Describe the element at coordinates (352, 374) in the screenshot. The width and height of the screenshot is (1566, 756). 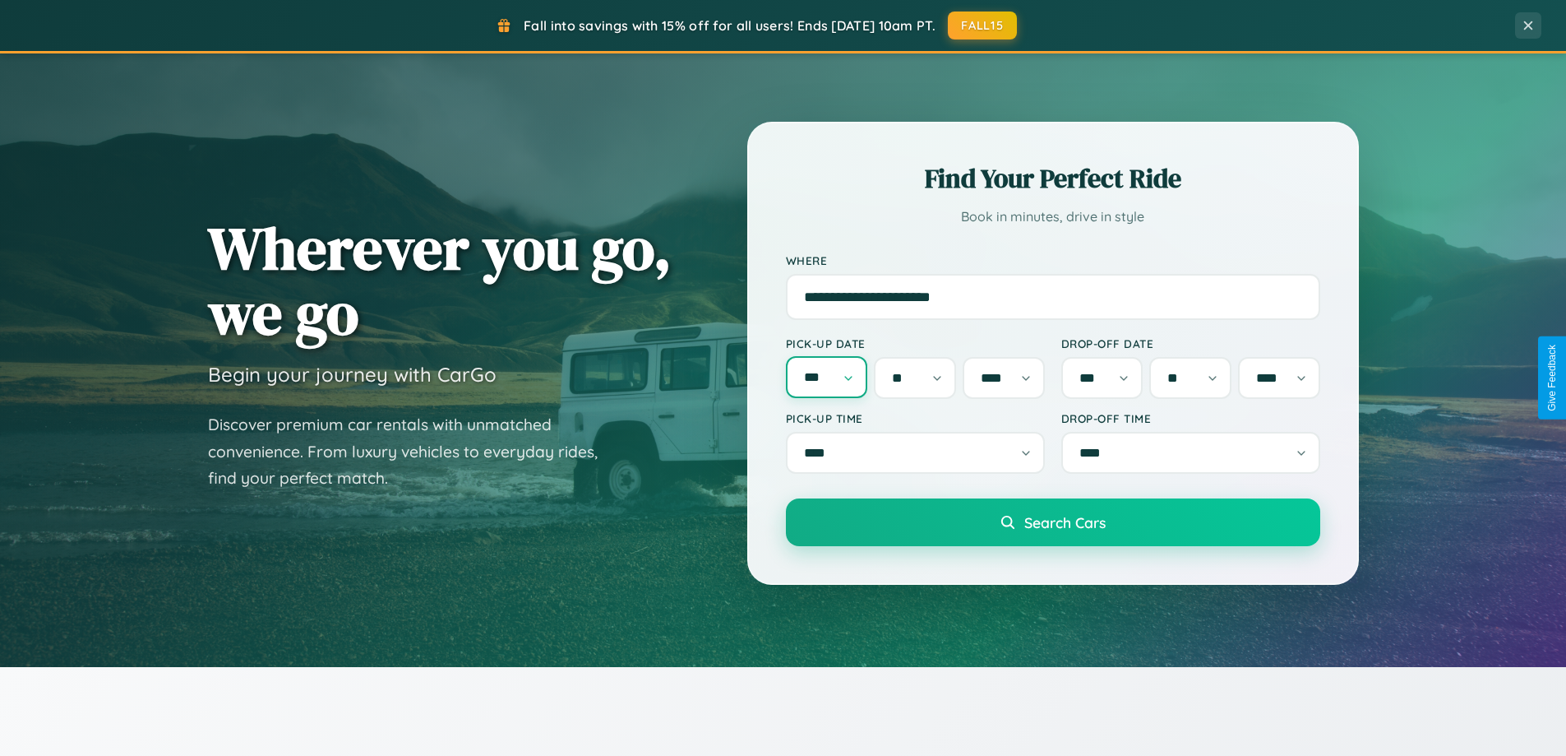
I see `h3: Begin your journey with CarGo` at that location.